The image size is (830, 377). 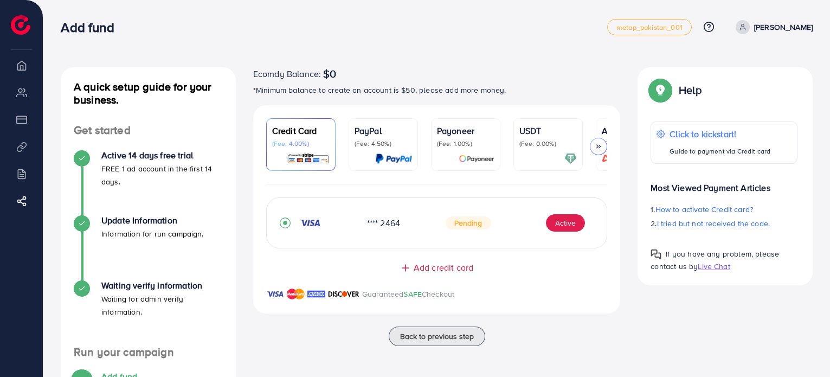 I want to click on svg: record circle, so click(x=285, y=223).